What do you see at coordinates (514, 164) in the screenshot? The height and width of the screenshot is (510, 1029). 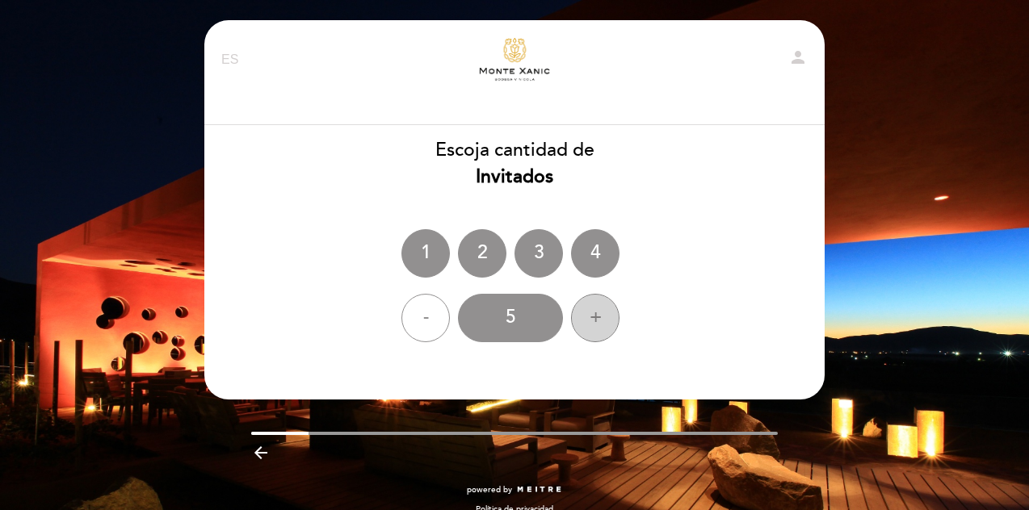 I see `div: Escoja cantidad de` at bounding box center [514, 164].